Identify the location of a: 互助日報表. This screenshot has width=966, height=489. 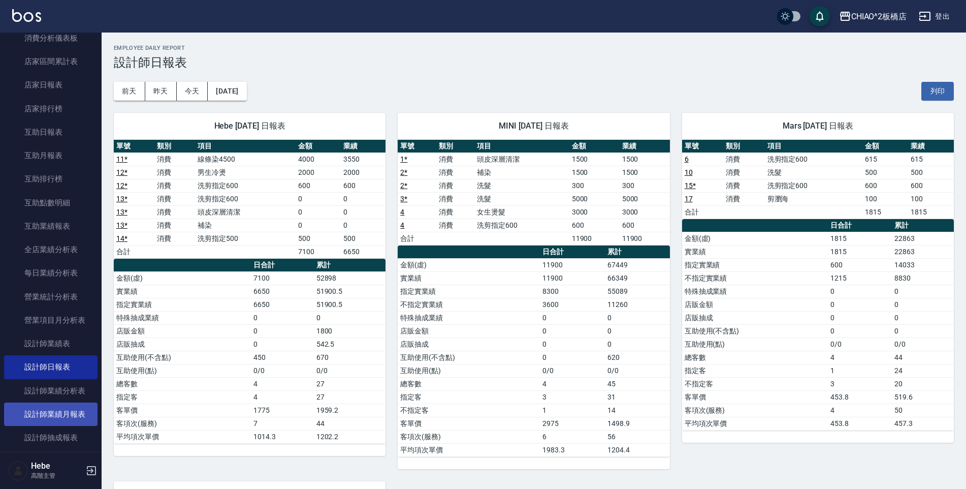
(51, 132).